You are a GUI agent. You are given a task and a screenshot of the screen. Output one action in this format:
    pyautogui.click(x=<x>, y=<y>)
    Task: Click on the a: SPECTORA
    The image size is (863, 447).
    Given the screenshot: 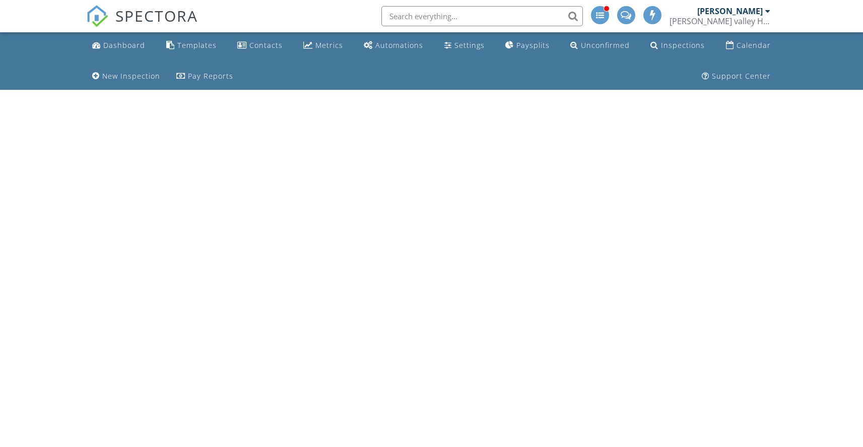 What is the action you would take?
    pyautogui.click(x=142, y=24)
    